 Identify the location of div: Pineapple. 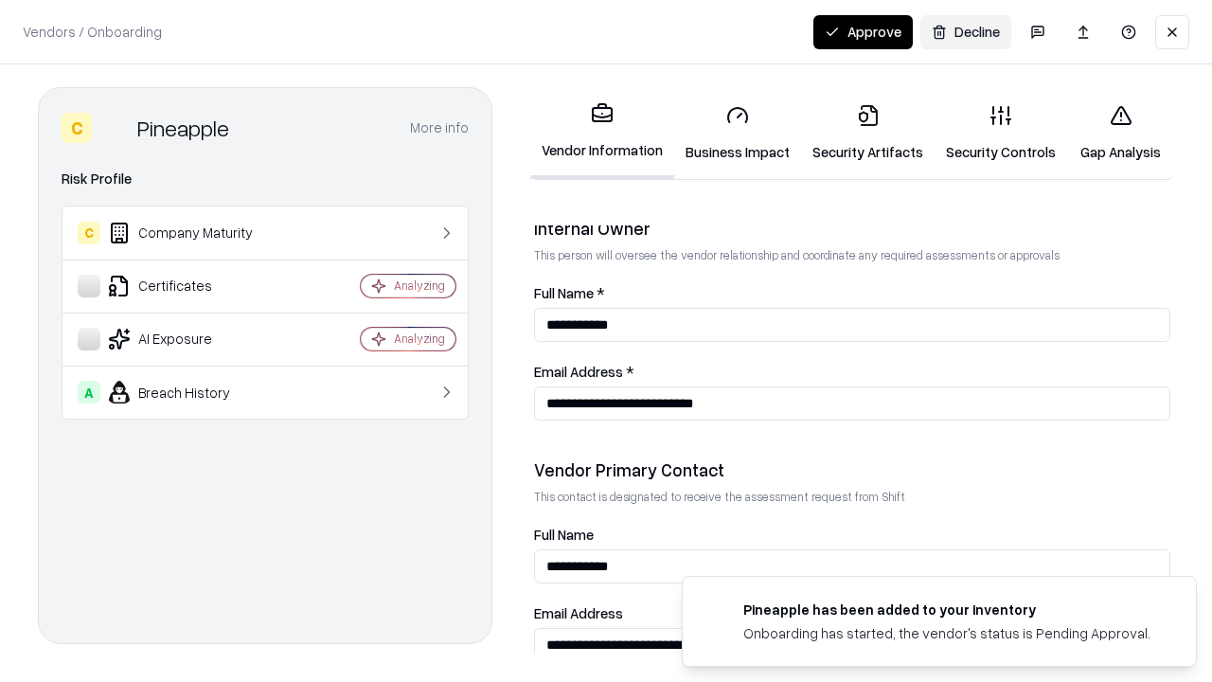
(183, 128).